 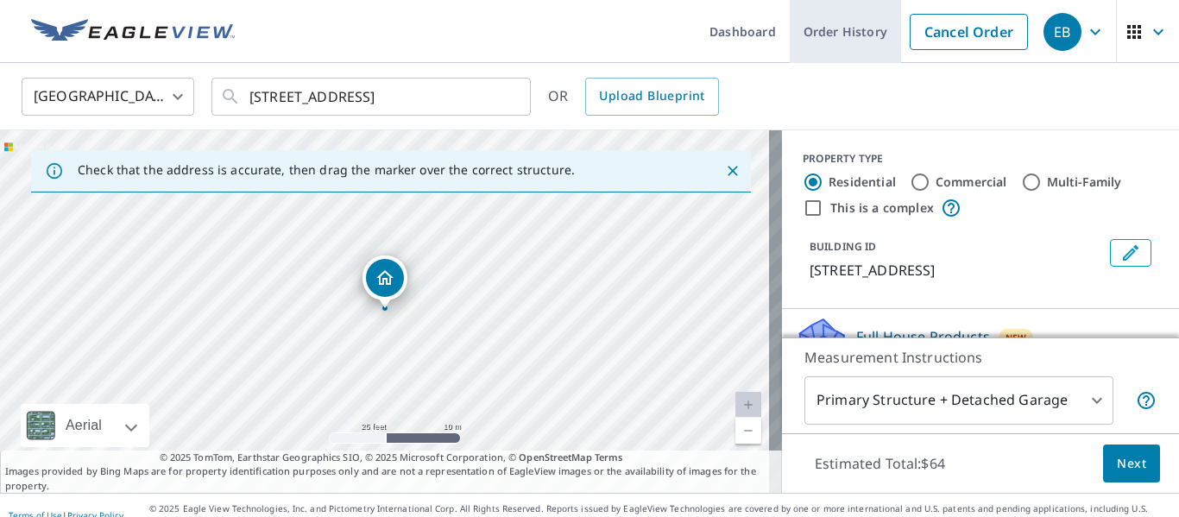 I want to click on input: Search by address or latitude-longitude, so click(x=372, y=97).